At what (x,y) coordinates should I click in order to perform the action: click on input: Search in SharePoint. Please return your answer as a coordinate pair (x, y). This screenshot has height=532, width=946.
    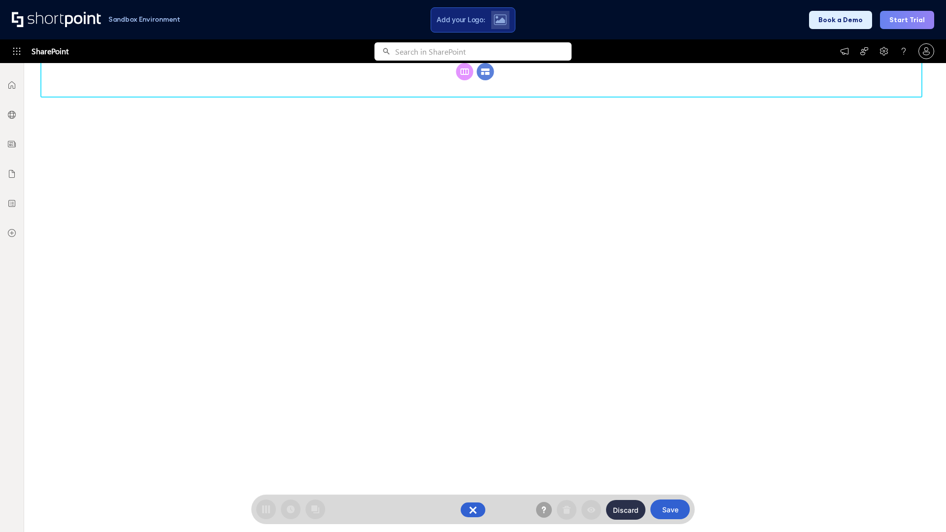
    Looking at the image, I should click on (483, 51).